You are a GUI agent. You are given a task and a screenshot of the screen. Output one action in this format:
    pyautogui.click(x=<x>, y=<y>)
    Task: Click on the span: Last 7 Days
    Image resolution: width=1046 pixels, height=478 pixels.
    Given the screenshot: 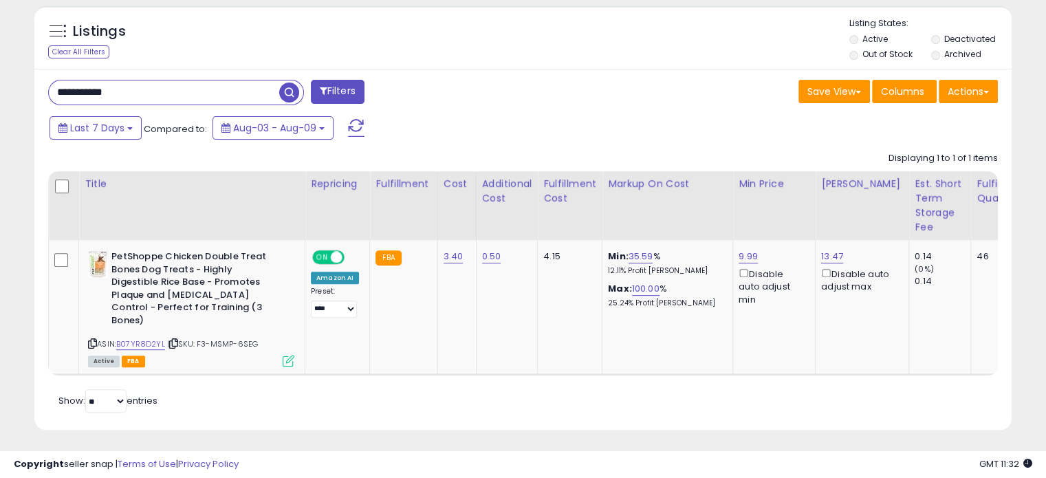 What is the action you would take?
    pyautogui.click(x=97, y=128)
    